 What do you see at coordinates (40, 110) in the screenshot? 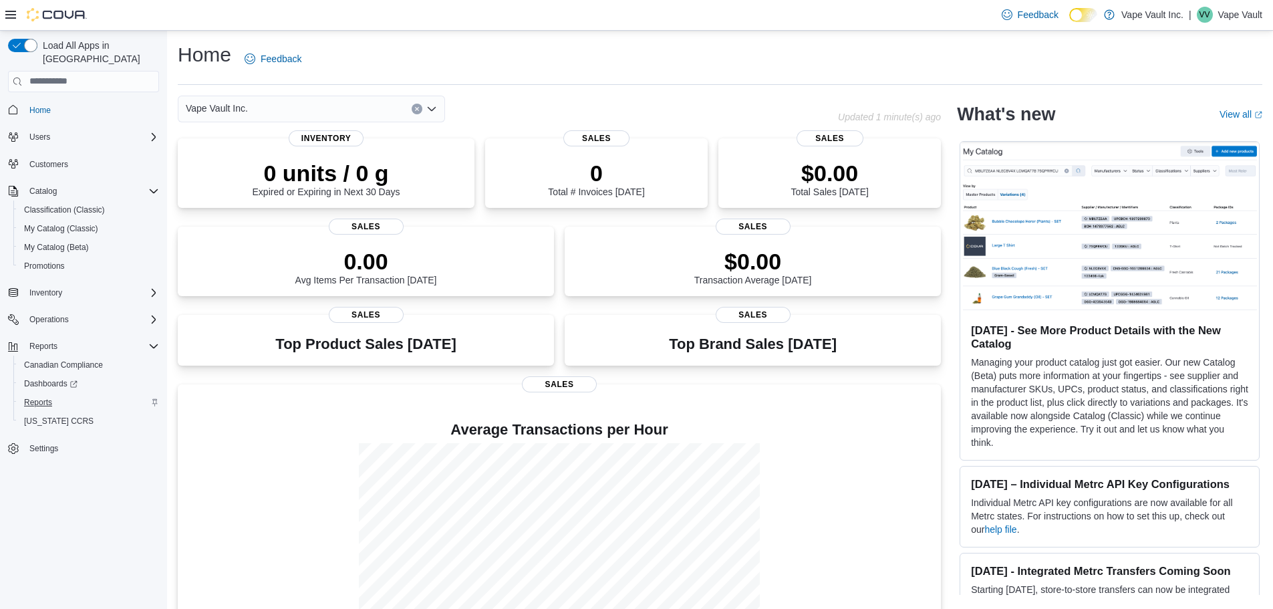
I see `a: Home` at bounding box center [40, 110].